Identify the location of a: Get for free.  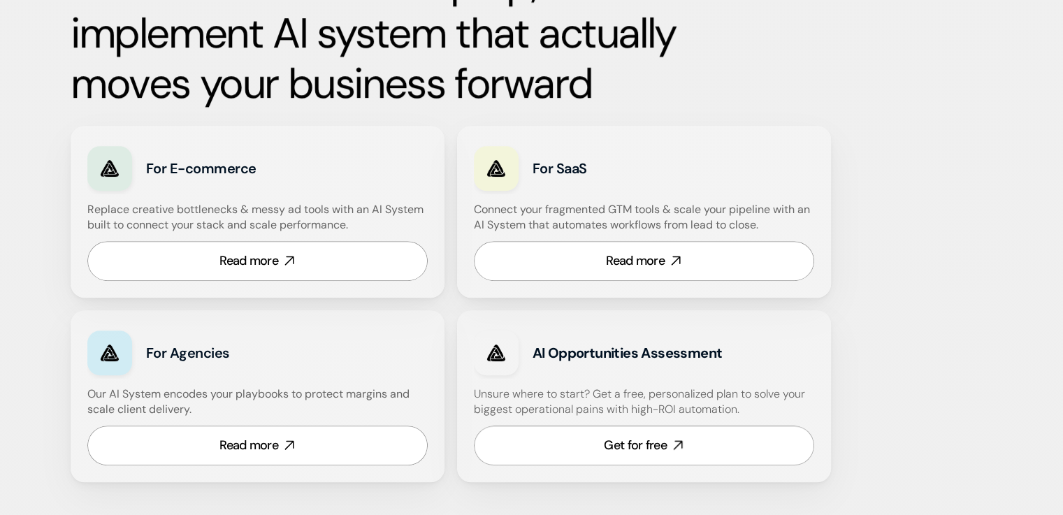
(644, 445).